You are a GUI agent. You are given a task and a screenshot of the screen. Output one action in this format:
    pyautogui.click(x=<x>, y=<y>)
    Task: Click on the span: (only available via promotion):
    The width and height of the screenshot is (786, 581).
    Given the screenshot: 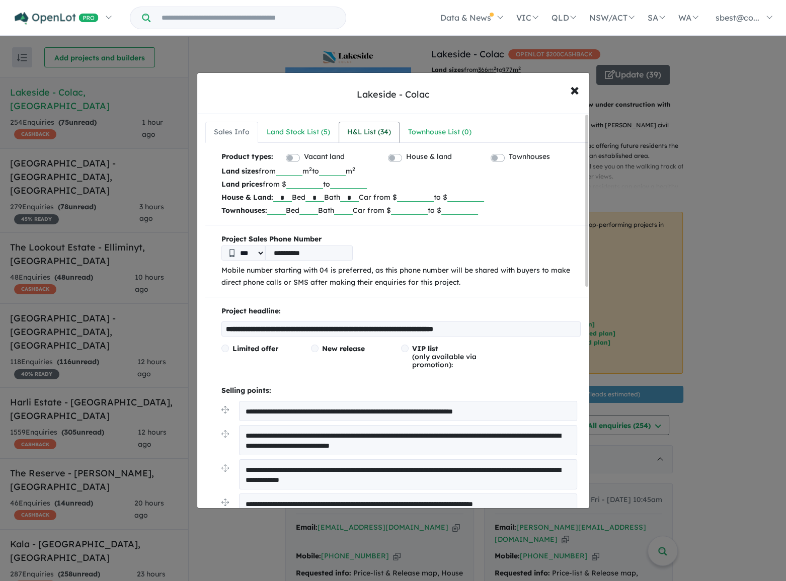 What is the action you would take?
    pyautogui.click(x=444, y=357)
    